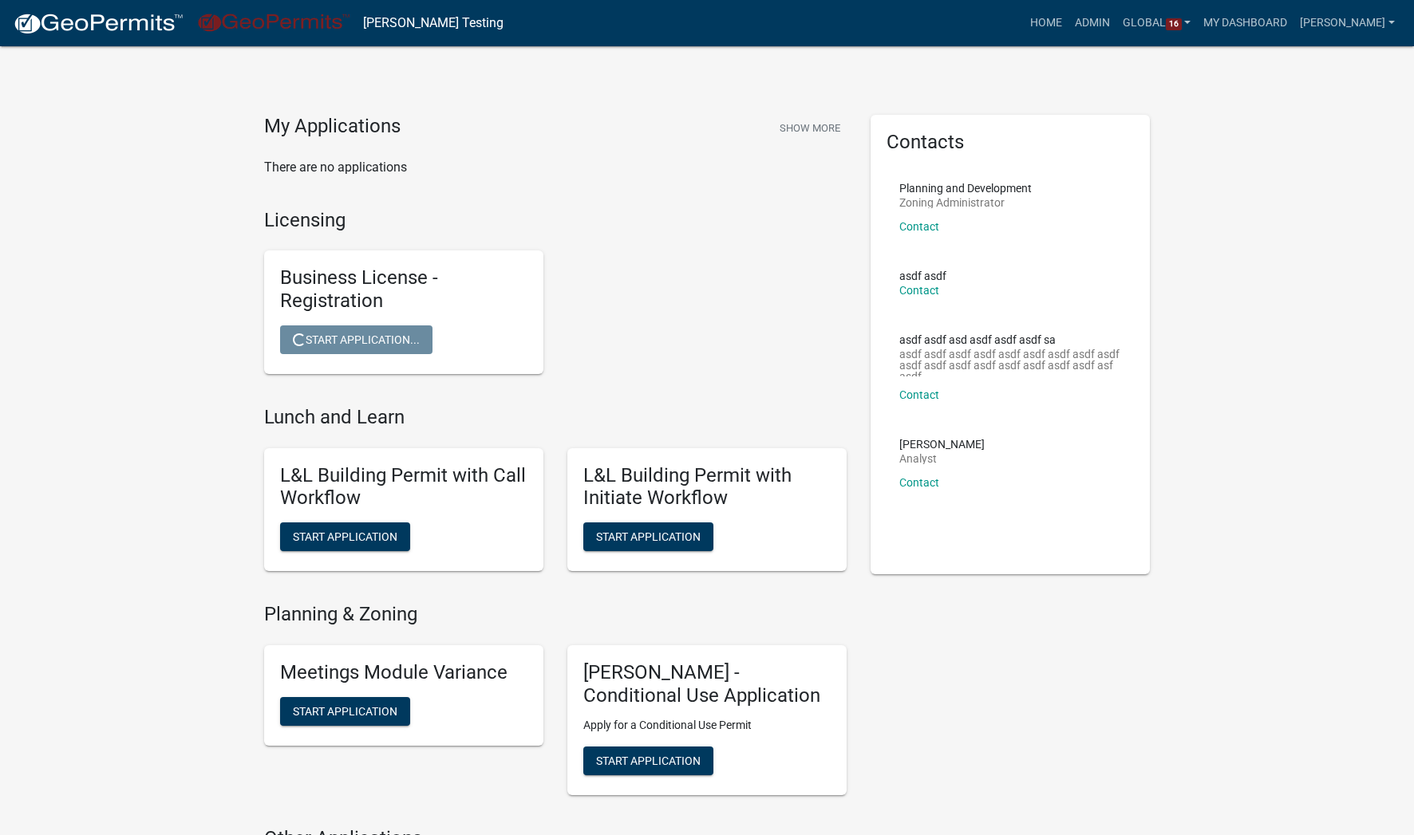  What do you see at coordinates (555, 614) in the screenshot?
I see `h4: Planning & Zoning` at bounding box center [555, 614].